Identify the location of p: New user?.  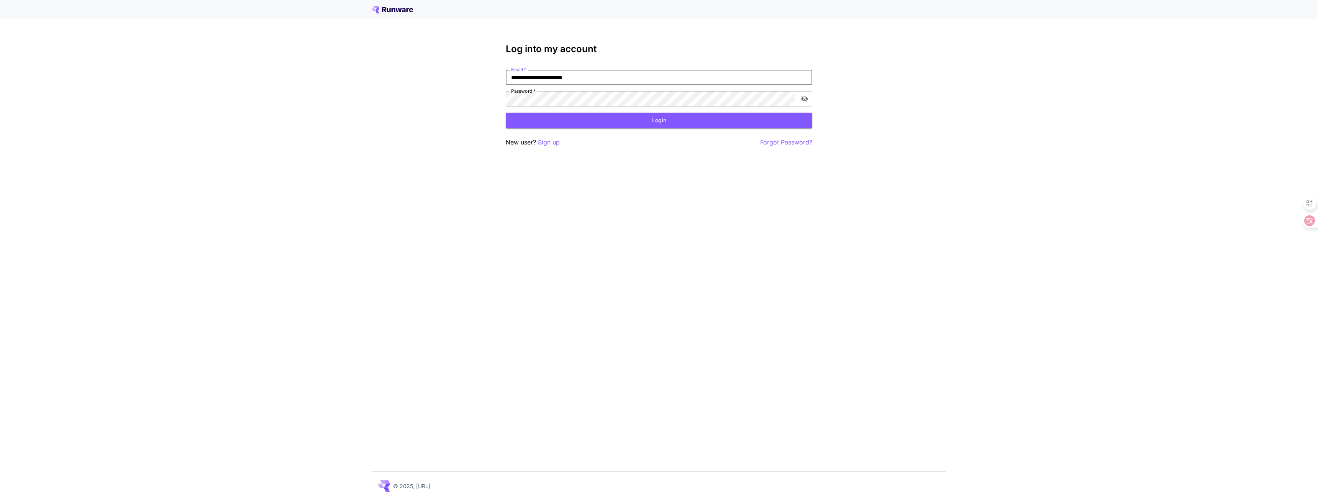
(533, 142).